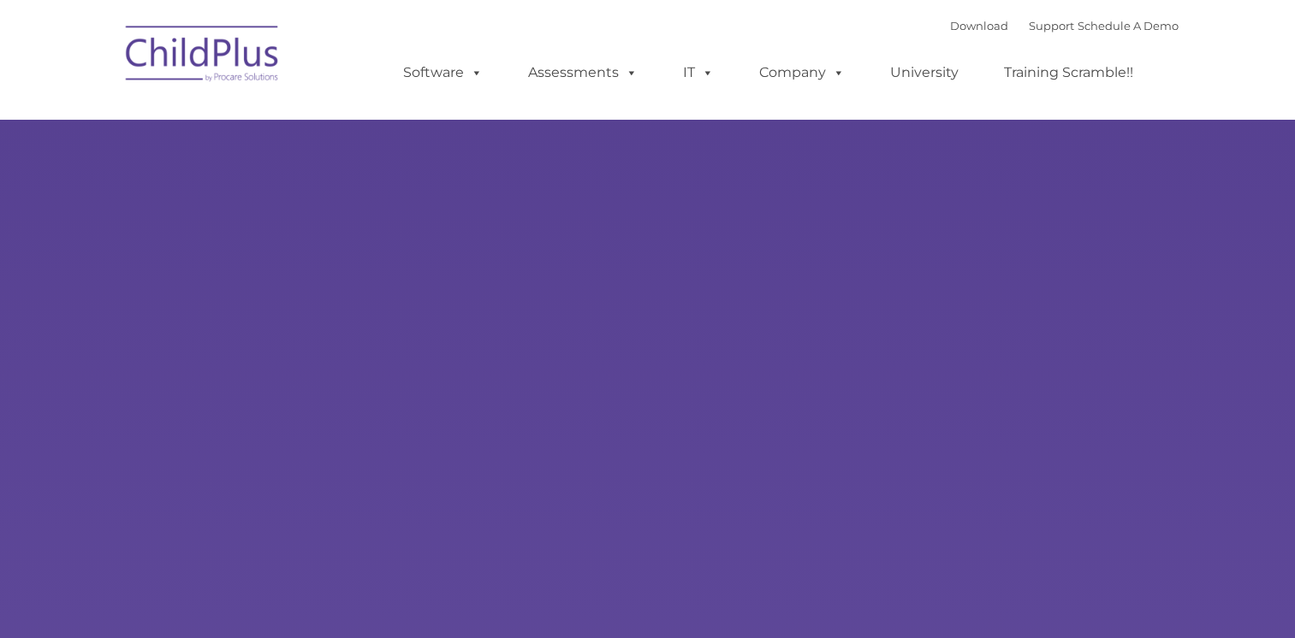 The height and width of the screenshot is (638, 1295). I want to click on a: Support, so click(1051, 26).